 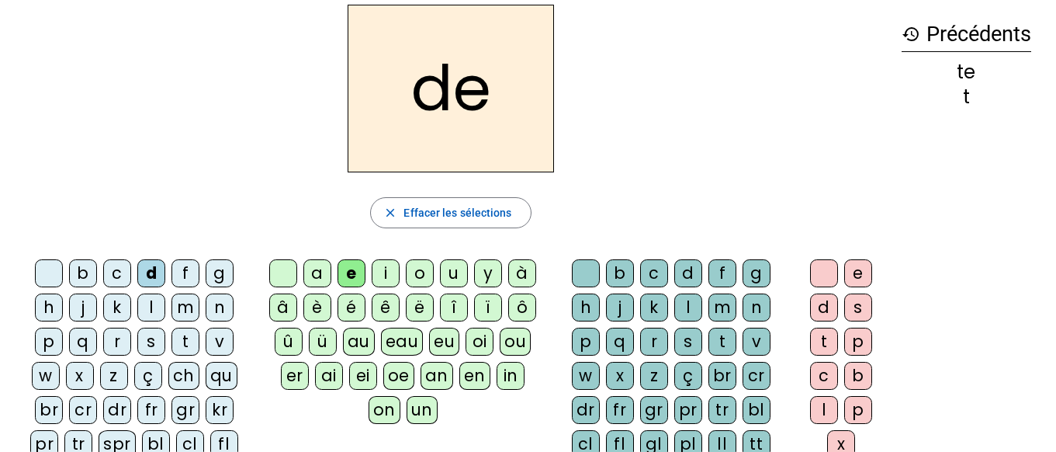 What do you see at coordinates (511, 376) in the screenshot?
I see `div: in` at bounding box center [511, 376].